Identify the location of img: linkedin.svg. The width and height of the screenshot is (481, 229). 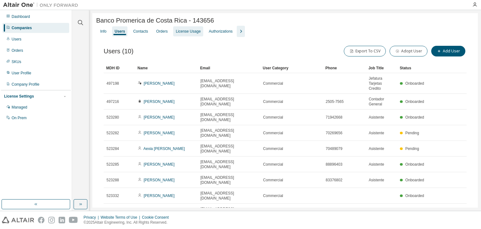
(62, 220).